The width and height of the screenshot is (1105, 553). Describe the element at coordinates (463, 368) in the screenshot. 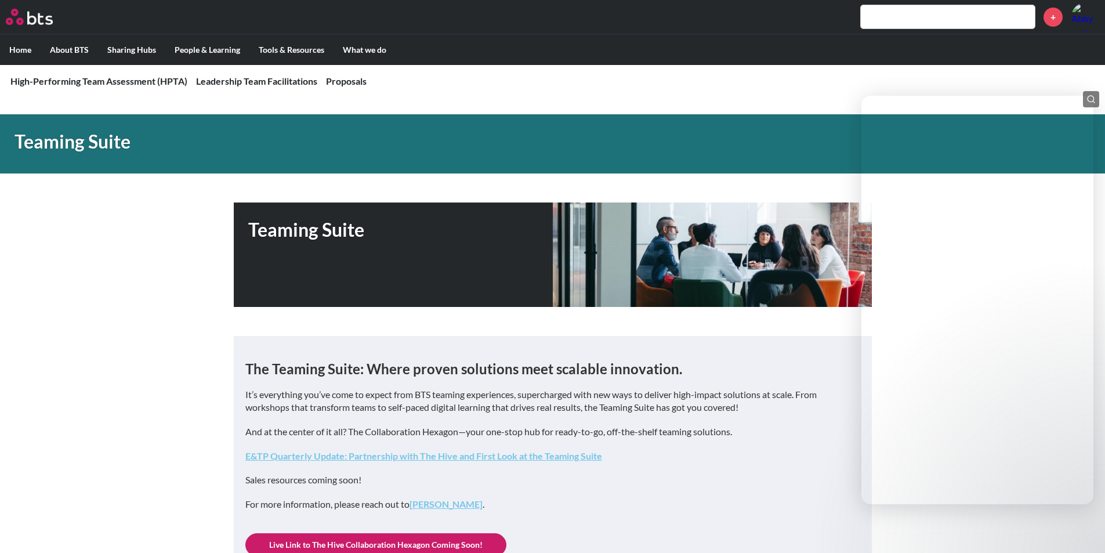

I see `strong: The Teaming Suite: Where proven solutions meet scalable innovation.` at that location.